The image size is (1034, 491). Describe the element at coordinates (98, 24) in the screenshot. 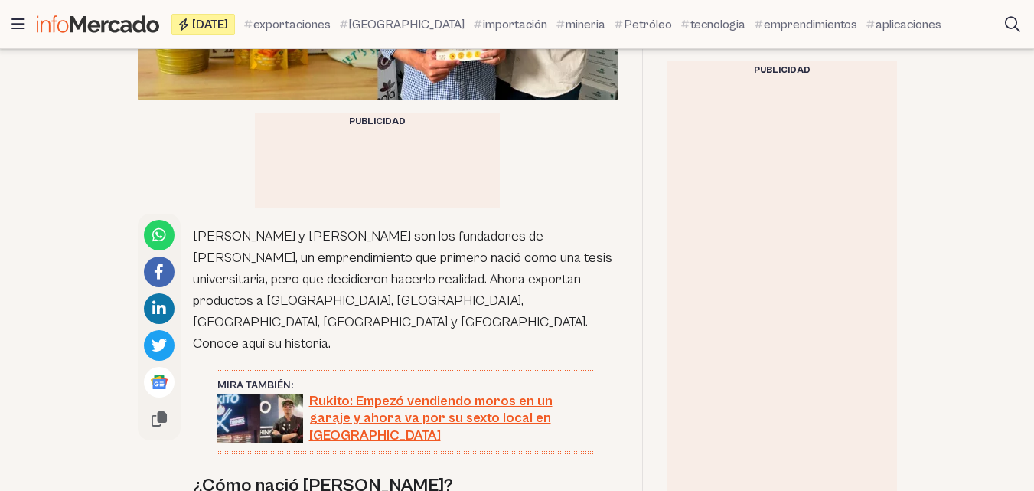

I see `img: Infomercado Ecuador logo` at that location.